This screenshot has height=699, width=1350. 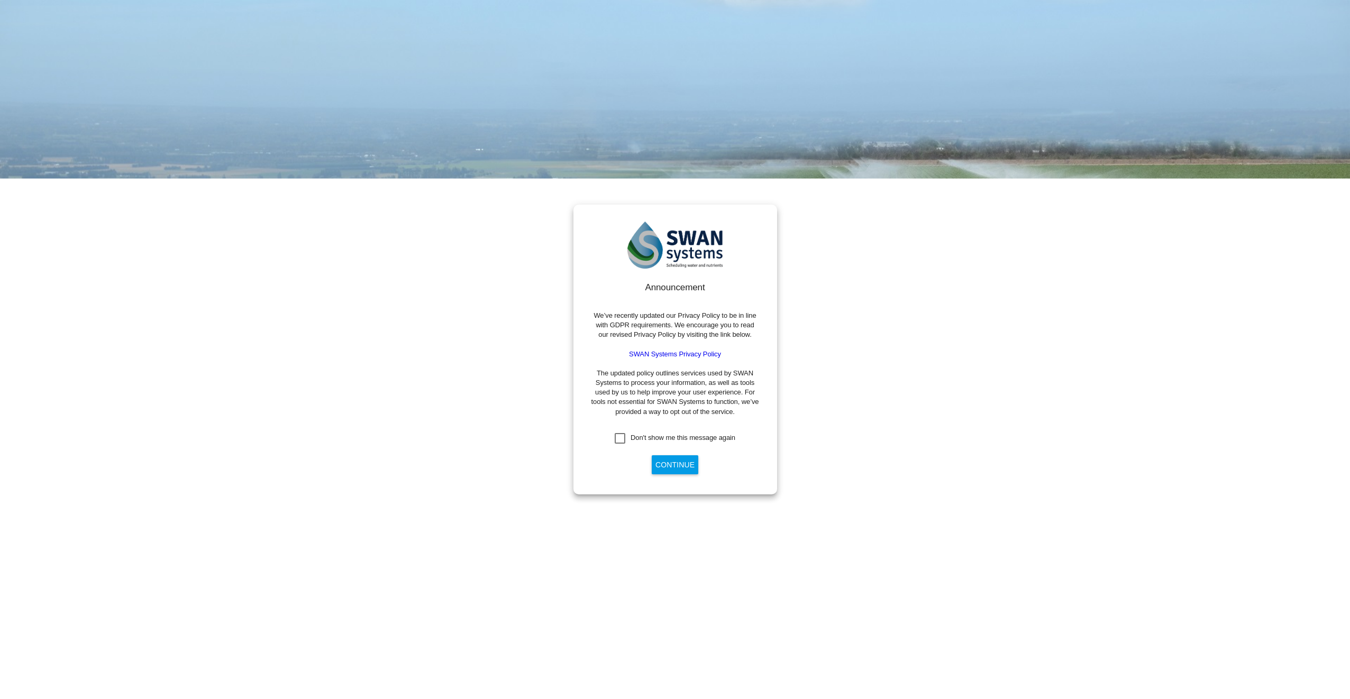 What do you see at coordinates (675, 439) in the screenshot?
I see `md-checkbox: Don't show me this message again` at bounding box center [675, 439].